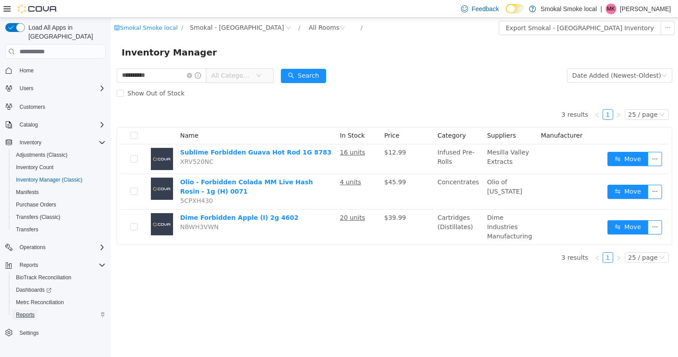 The height and width of the screenshot is (357, 678). Describe the element at coordinates (59, 229) in the screenshot. I see `button: Transfers` at that location.